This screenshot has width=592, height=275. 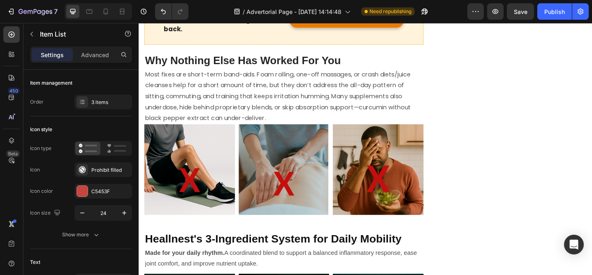 I want to click on div: Icon, so click(x=35, y=170).